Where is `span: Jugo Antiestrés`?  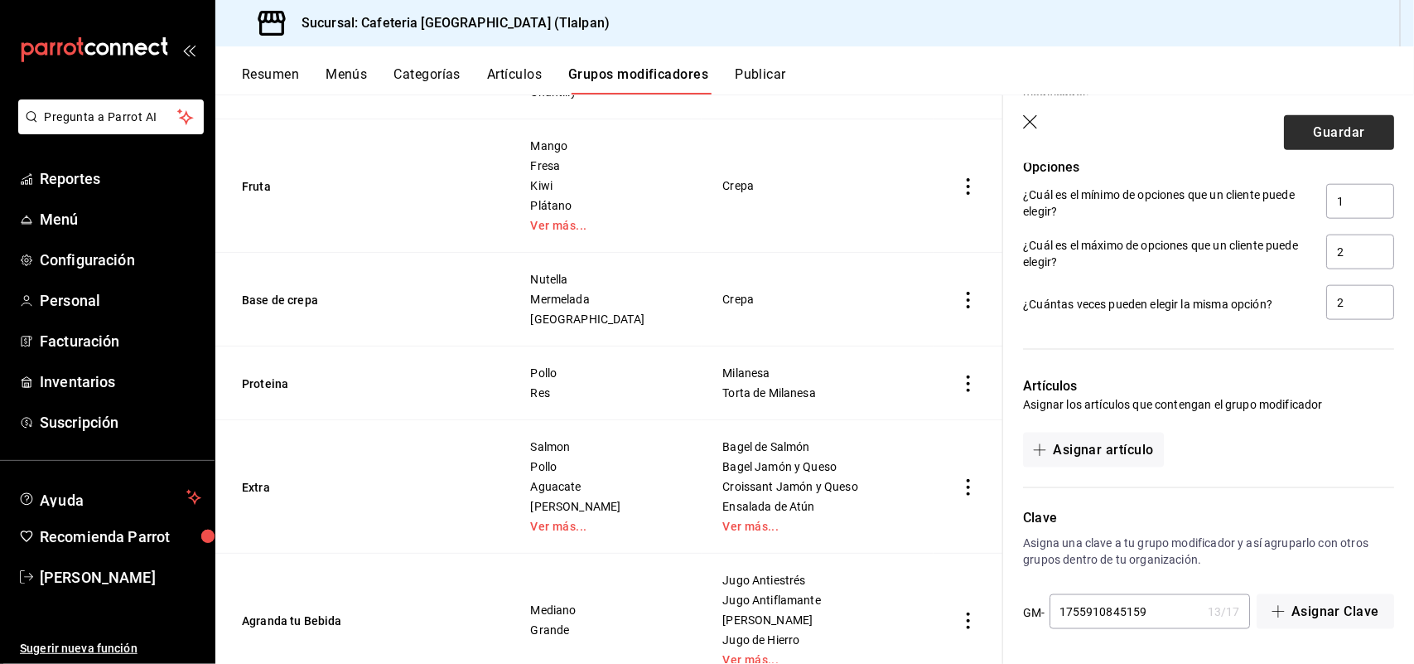 span: Jugo Antiestrés is located at coordinates (818, 580).